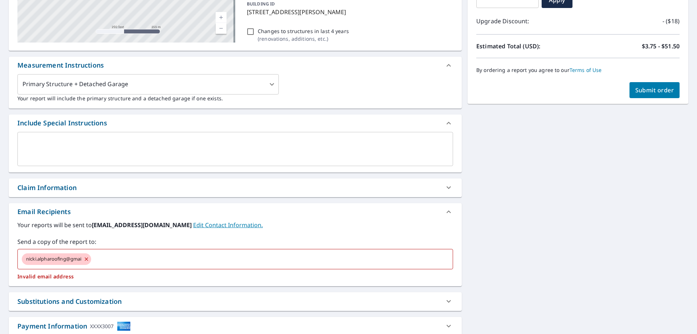 The height and width of the screenshot is (334, 697). Describe the element at coordinates (586, 70) in the screenshot. I see `a: Terms of Use` at that location.